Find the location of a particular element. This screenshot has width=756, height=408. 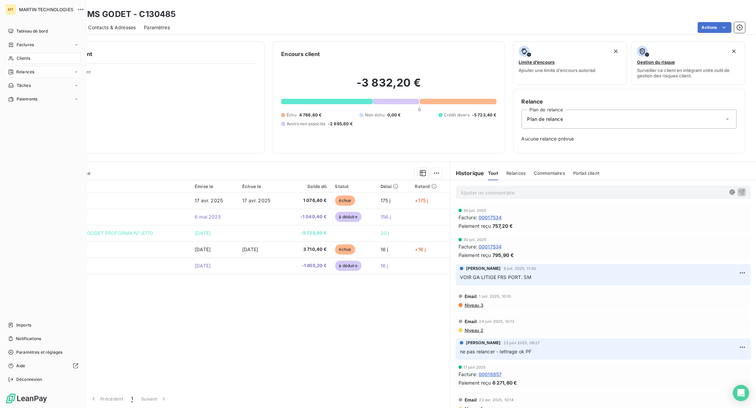

button: Gestion du risqueSurveiller ce client en intégrant votre outil de gestion des risques client. is located at coordinates (688, 63).